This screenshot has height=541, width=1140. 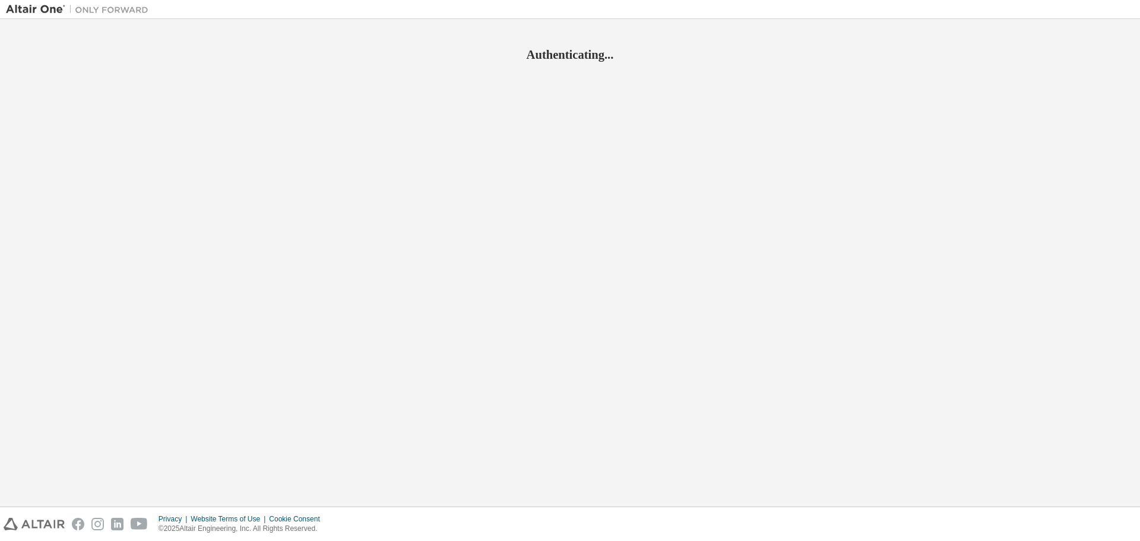 I want to click on img: Altair One, so click(x=80, y=10).